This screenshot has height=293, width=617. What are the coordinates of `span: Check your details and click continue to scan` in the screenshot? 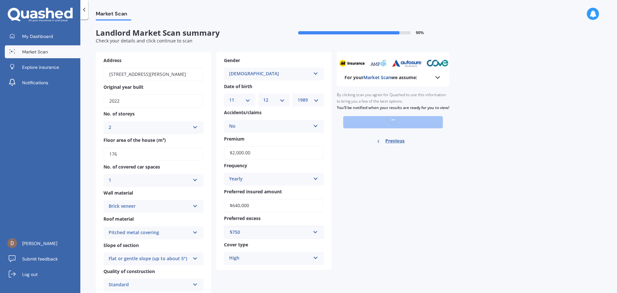 It's located at (144, 40).